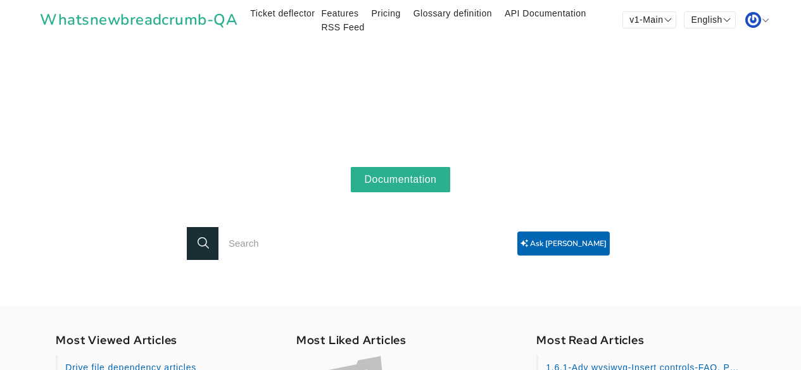 This screenshot has width=801, height=370. Describe the element at coordinates (401, 99) in the screenshot. I see `h1: Welcome to Whatsnewbreadcrumb-QA project landing page` at that location.